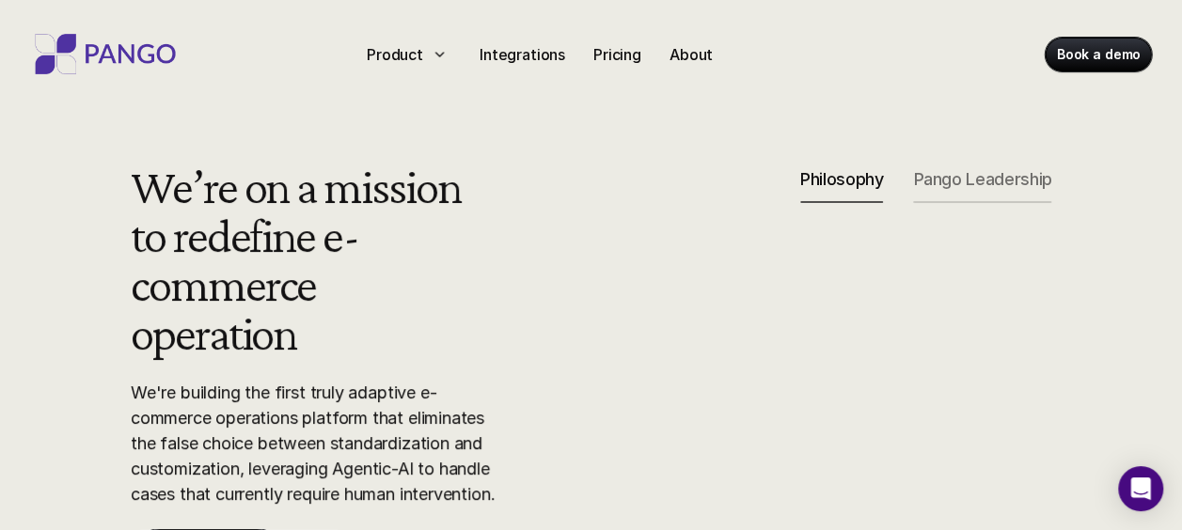  What do you see at coordinates (395, 55) in the screenshot?
I see `p: Product` at bounding box center [395, 55].